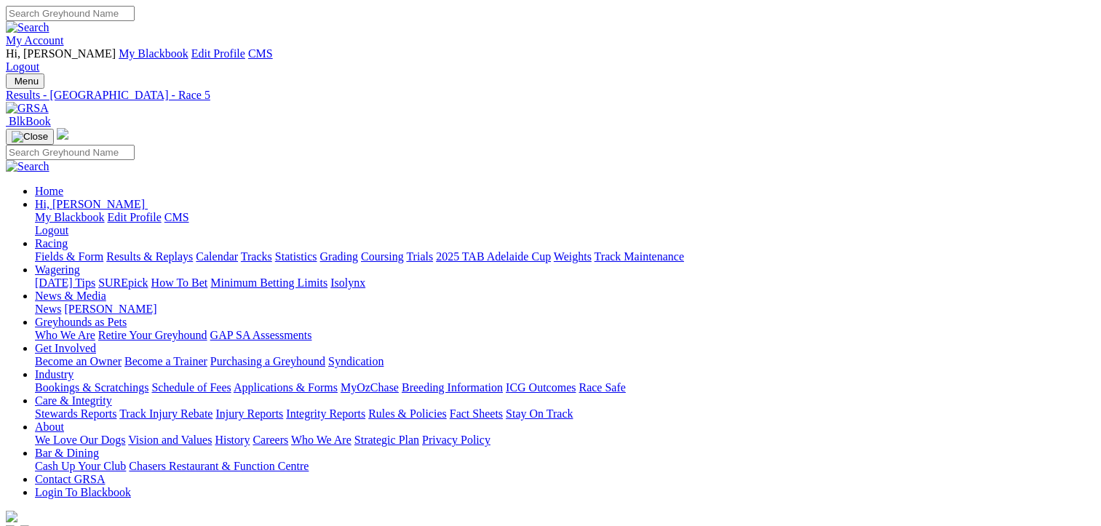 The height and width of the screenshot is (526, 1101). Describe the element at coordinates (407, 413) in the screenshot. I see `a: Rules & Policies` at that location.